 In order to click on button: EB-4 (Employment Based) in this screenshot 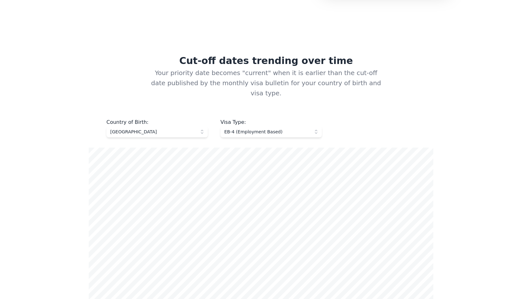, I will do `click(271, 132)`.